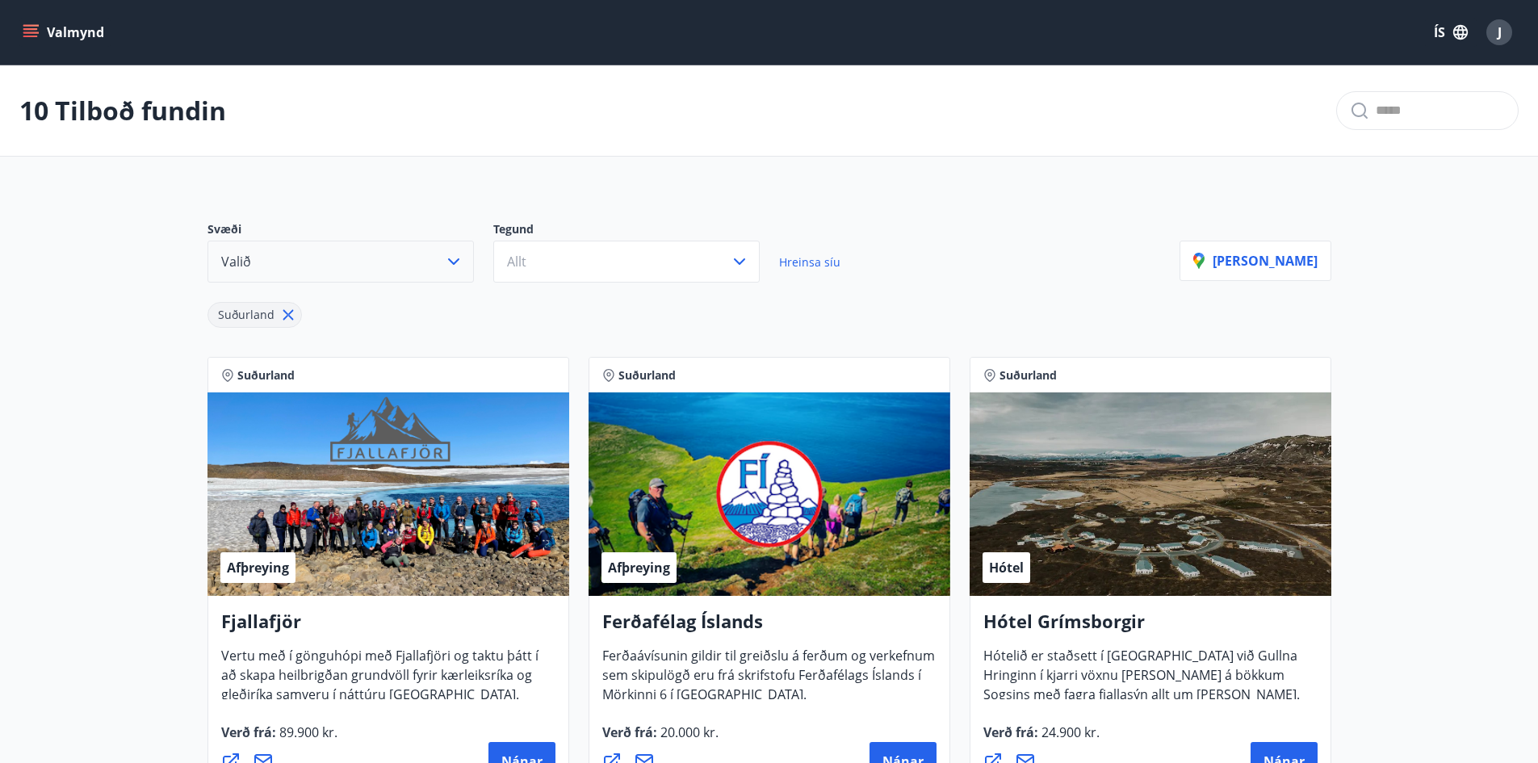  What do you see at coordinates (517, 262) in the screenshot?
I see `span: Allt` at bounding box center [517, 262].